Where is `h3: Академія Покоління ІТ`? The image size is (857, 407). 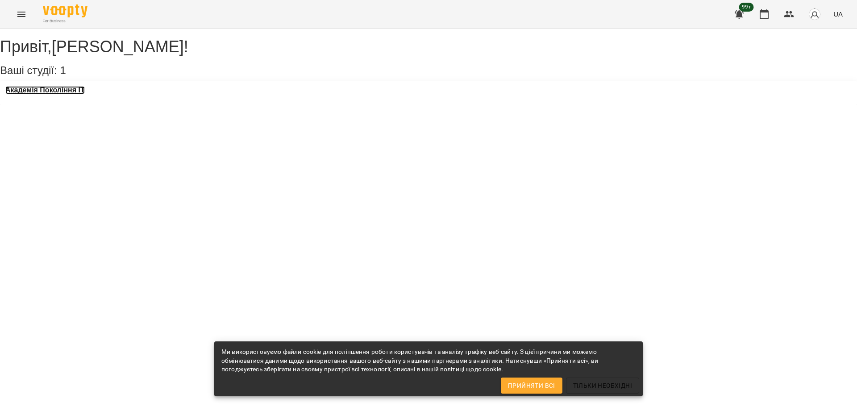
h3: Академія Покоління ІТ is located at coordinates (45, 90).